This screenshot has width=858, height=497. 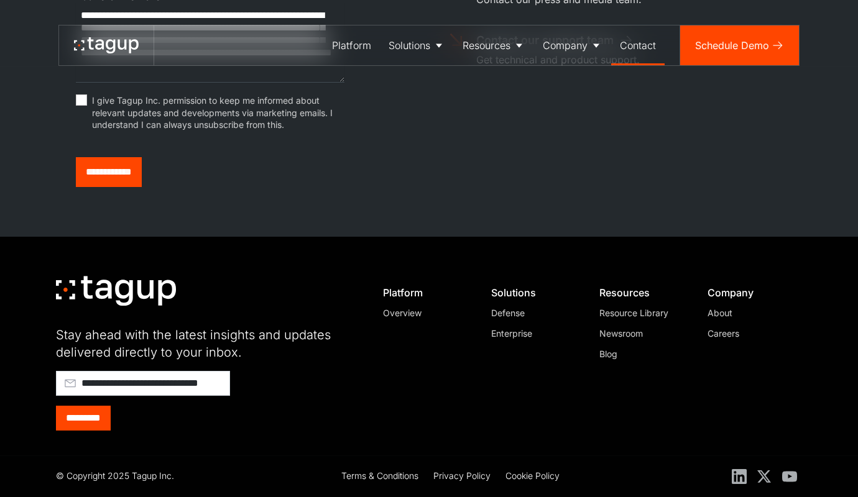 I want to click on div: Blog, so click(x=642, y=354).